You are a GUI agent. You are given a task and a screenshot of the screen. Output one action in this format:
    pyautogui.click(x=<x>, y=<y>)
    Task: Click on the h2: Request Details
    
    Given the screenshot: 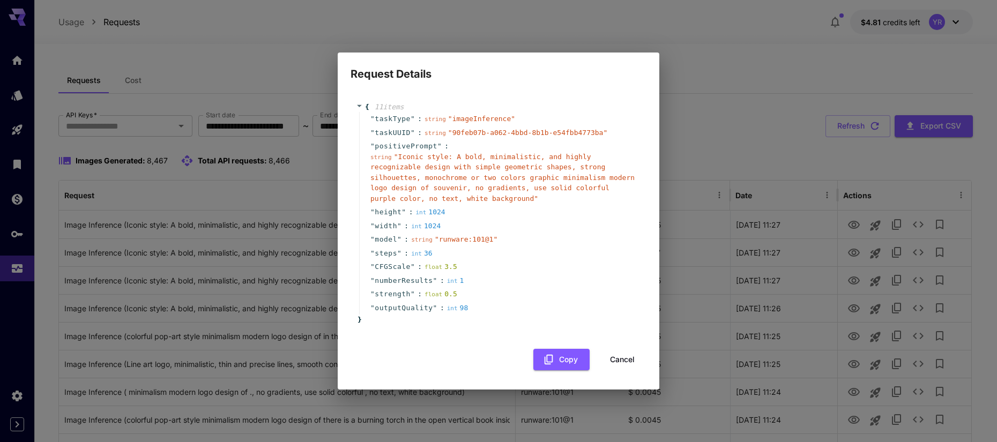 What is the action you would take?
    pyautogui.click(x=498, y=68)
    